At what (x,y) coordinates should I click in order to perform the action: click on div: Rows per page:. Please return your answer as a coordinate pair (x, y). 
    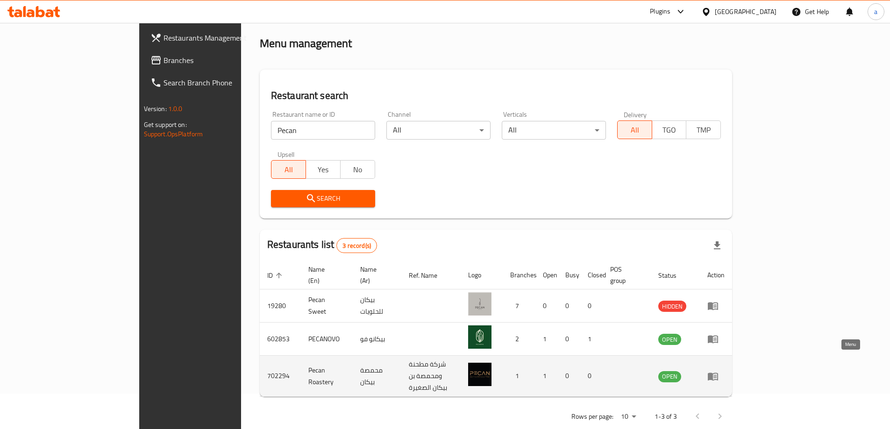
    Looking at the image, I should click on (628, 417).